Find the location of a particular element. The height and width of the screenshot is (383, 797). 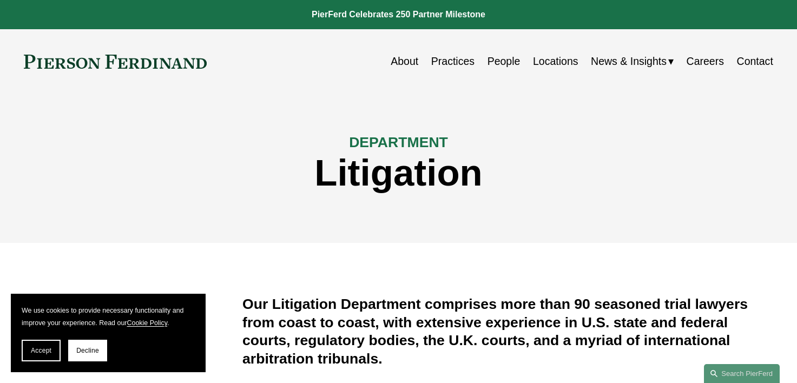

button: Decline is located at coordinates (88, 351).